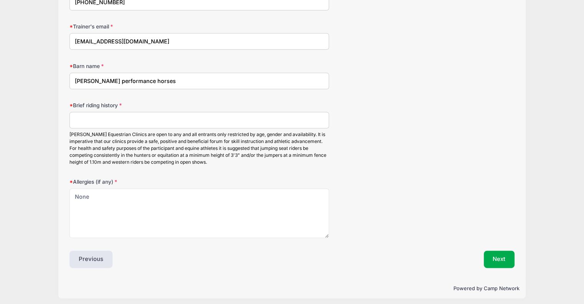  Describe the element at coordinates (144, 105) in the screenshot. I see `label: Brief riding history` at that location.